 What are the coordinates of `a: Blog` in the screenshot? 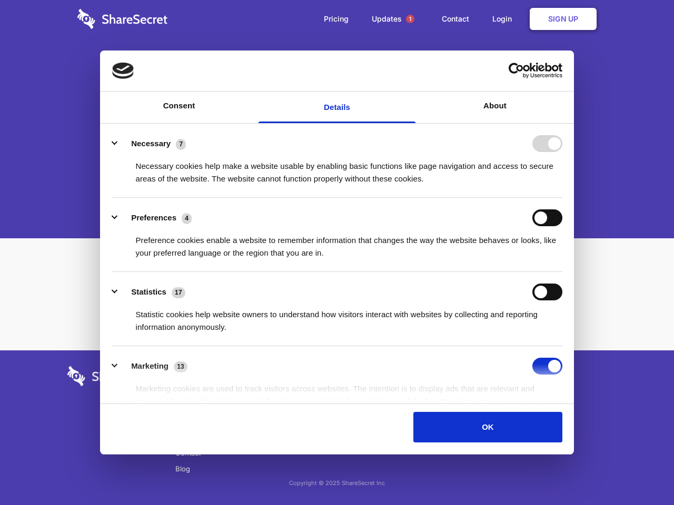 It's located at (183, 469).